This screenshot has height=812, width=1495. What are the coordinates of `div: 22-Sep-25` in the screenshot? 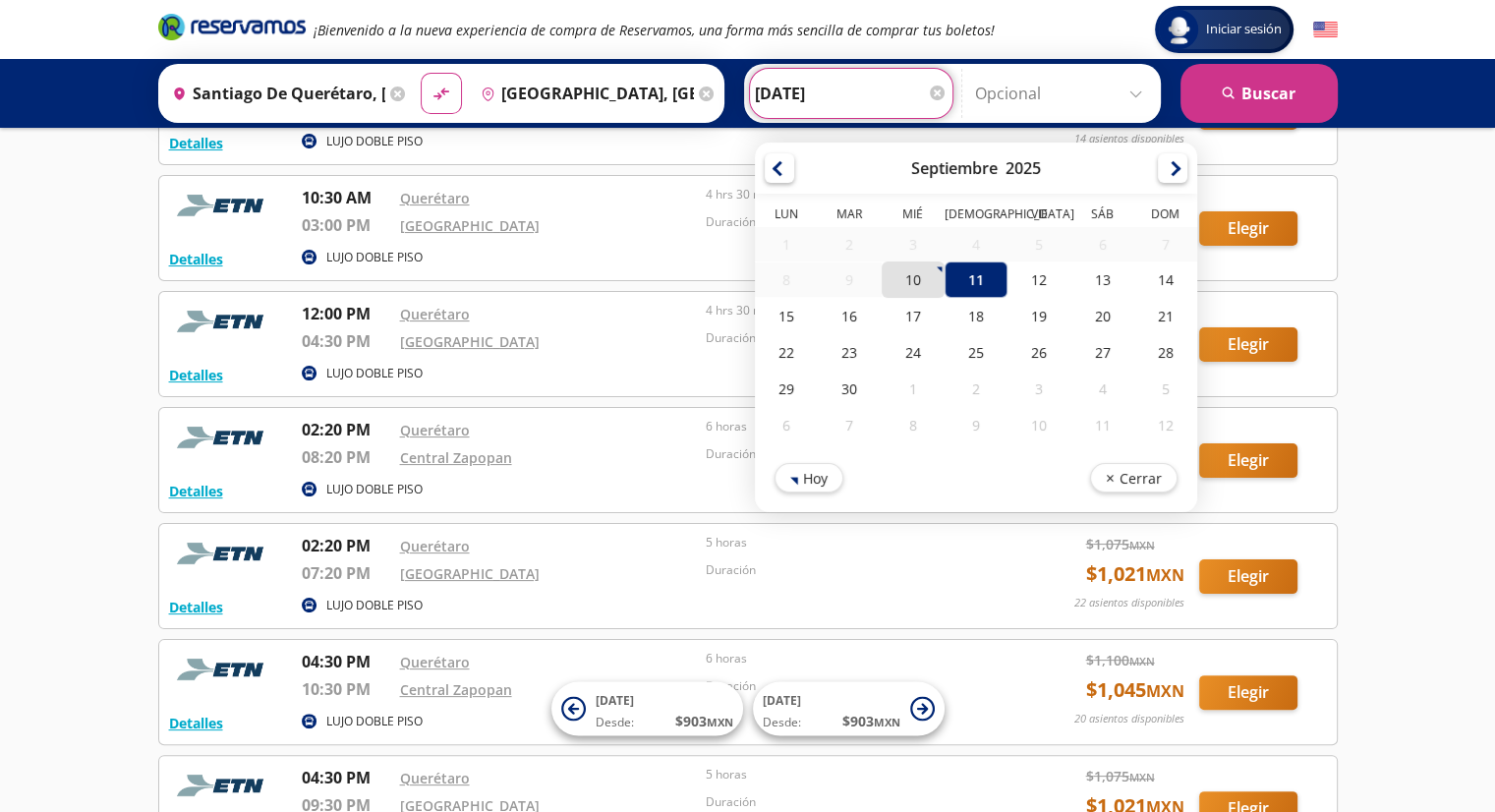 It's located at (786, 352).